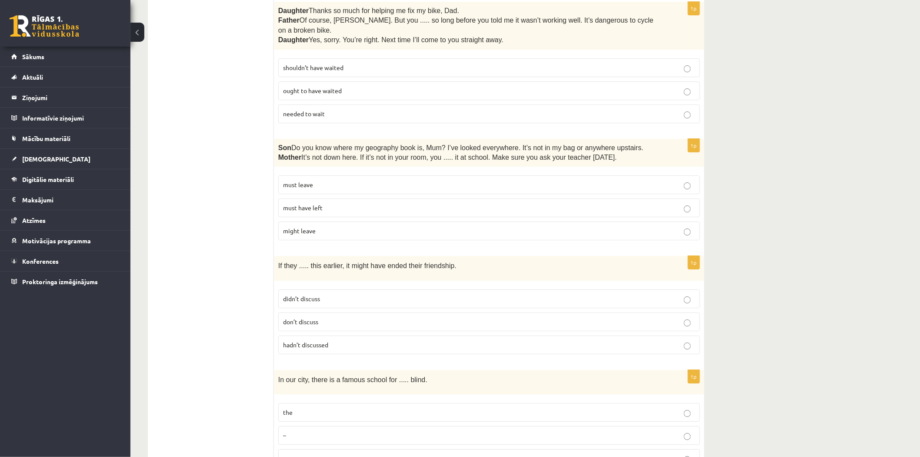  What do you see at coordinates (312, 90) in the screenshot?
I see `span: ought to have waited` at bounding box center [312, 90].